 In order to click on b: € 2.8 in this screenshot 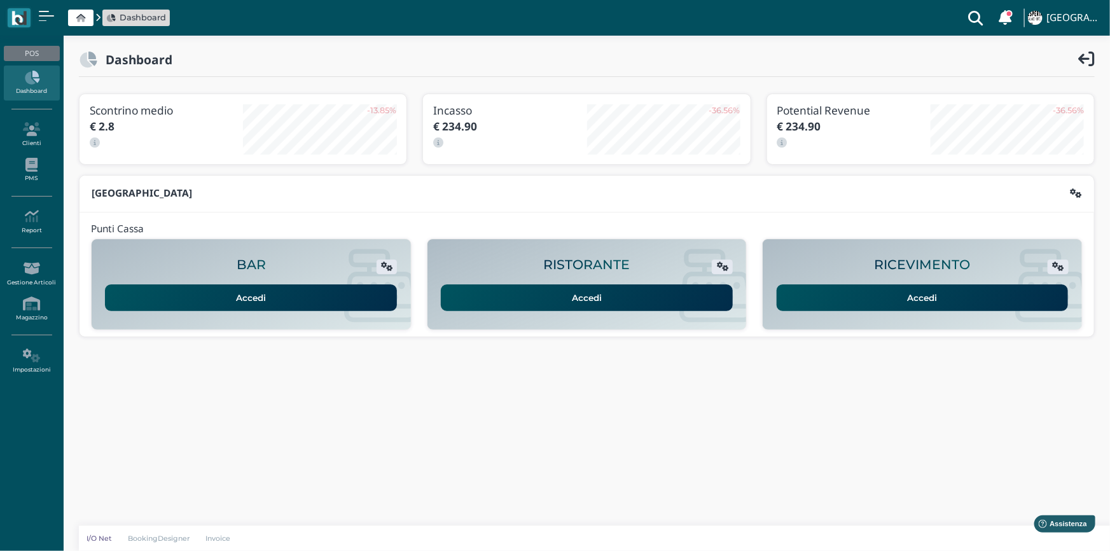, I will do `click(102, 126)`.